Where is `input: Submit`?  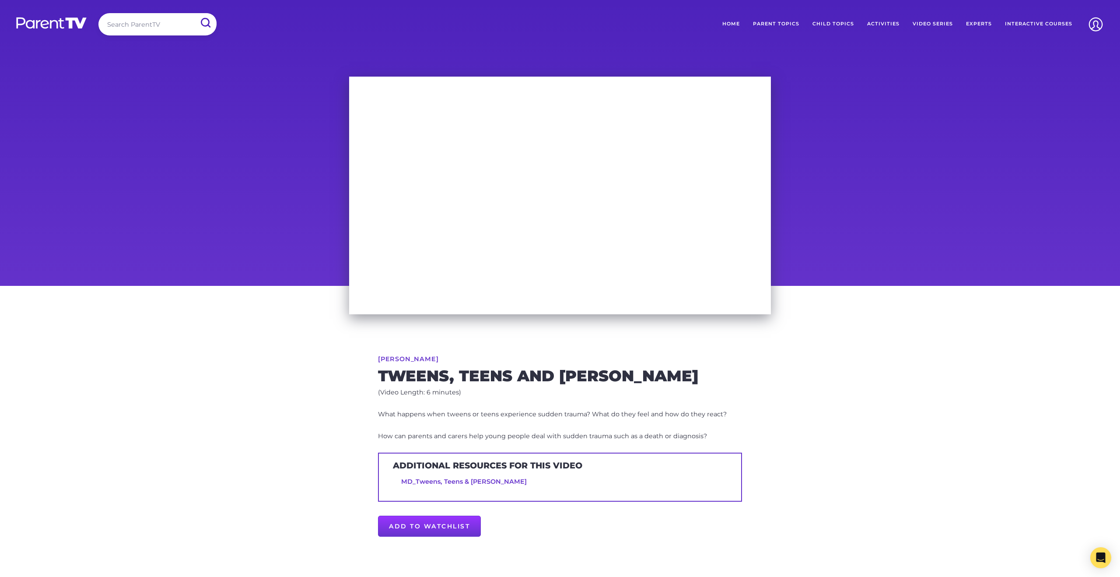 input: Submit is located at coordinates (205, 23).